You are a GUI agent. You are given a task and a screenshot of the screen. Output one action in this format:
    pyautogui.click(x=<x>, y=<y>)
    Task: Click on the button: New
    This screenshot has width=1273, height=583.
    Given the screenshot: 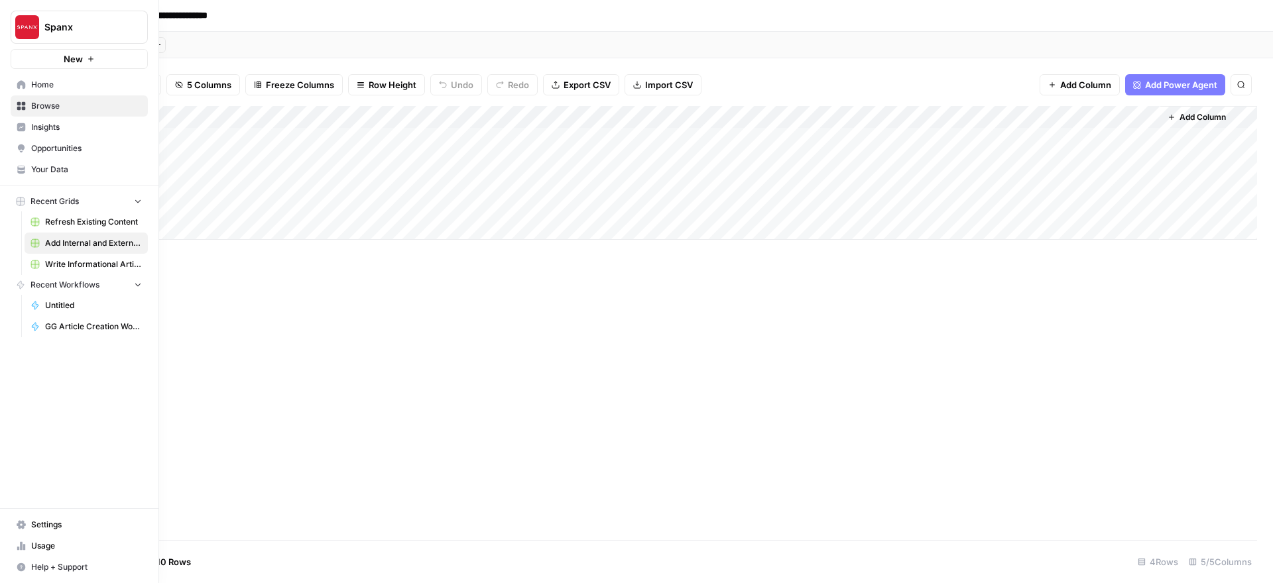 What is the action you would take?
    pyautogui.click(x=79, y=59)
    